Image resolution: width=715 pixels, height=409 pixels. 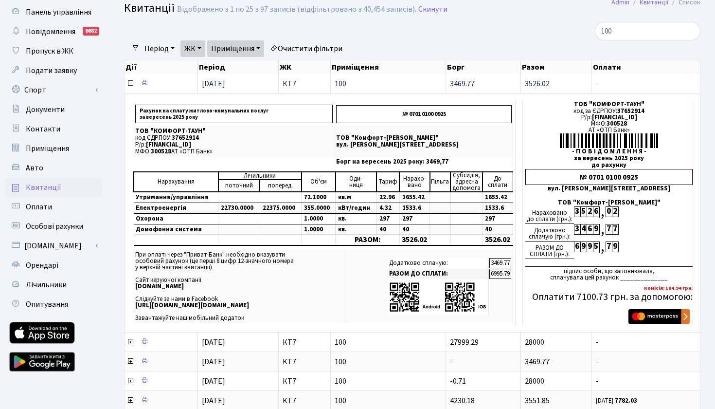 What do you see at coordinates (176, 181) in the screenshot?
I see `td: Нарахування` at bounding box center [176, 181].